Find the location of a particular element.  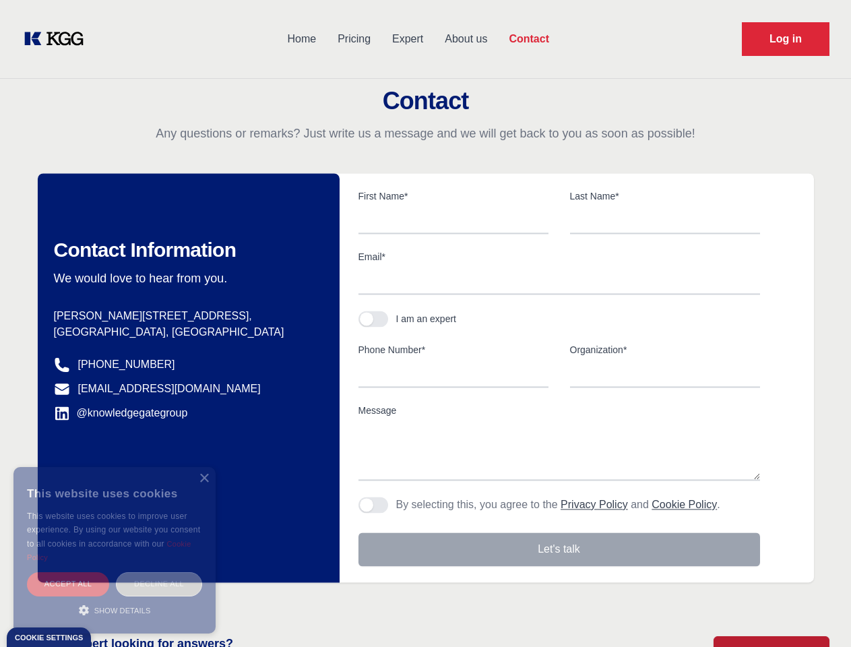

h2: Contact is located at coordinates (425, 101).